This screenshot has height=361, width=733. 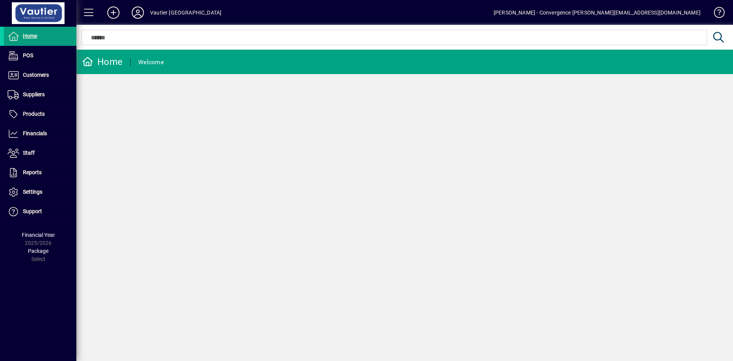 I want to click on a: Settings, so click(x=40, y=192).